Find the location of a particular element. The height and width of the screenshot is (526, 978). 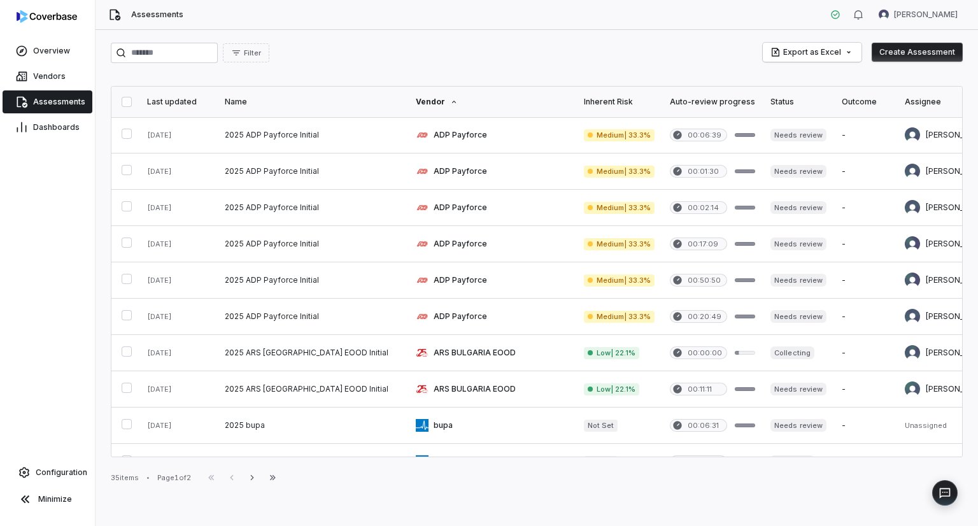

img: Coverbase logo is located at coordinates (46, 17).